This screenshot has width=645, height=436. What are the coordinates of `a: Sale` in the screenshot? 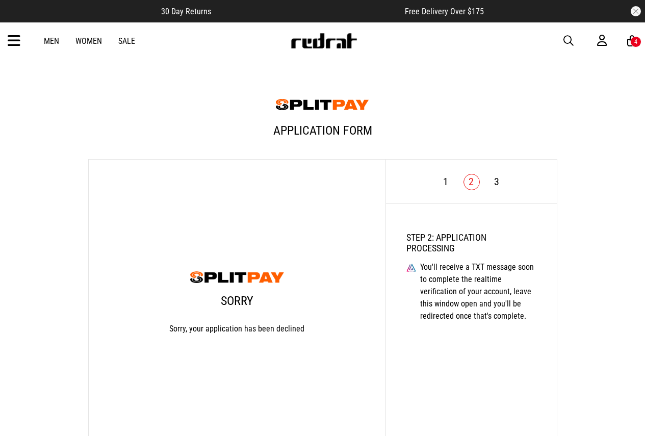 It's located at (127, 41).